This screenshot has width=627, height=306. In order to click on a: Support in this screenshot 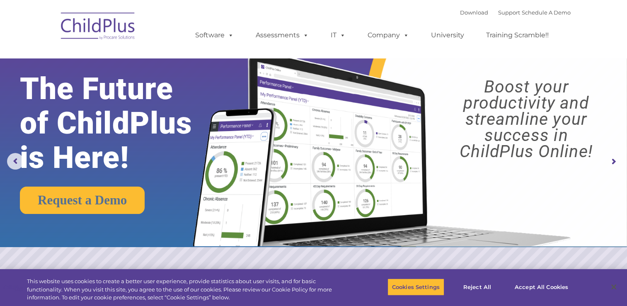, I will do `click(509, 12)`.